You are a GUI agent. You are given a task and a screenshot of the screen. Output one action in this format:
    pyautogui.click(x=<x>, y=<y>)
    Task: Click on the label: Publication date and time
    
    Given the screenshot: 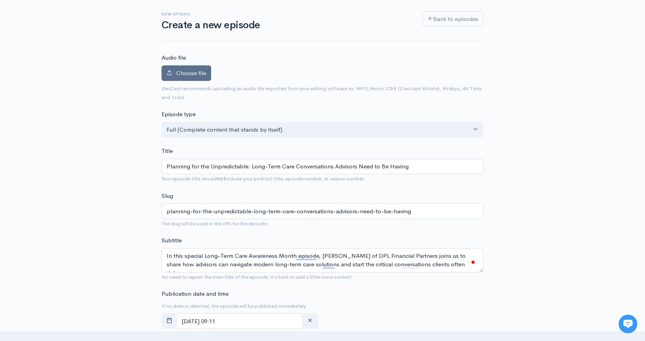 What is the action you would take?
    pyautogui.click(x=195, y=294)
    